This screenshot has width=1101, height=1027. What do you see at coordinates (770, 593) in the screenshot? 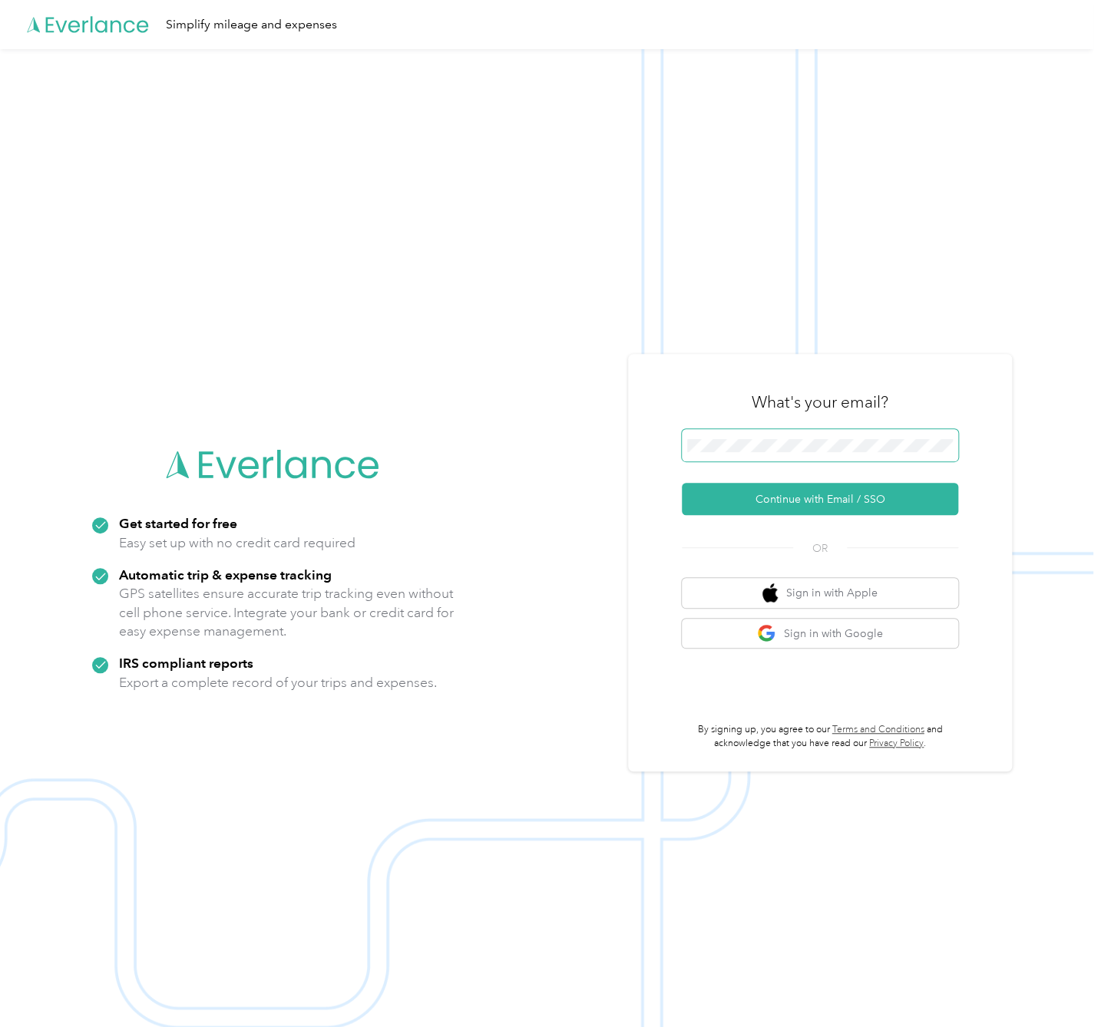
I see `img: apple logo` at bounding box center [770, 593].